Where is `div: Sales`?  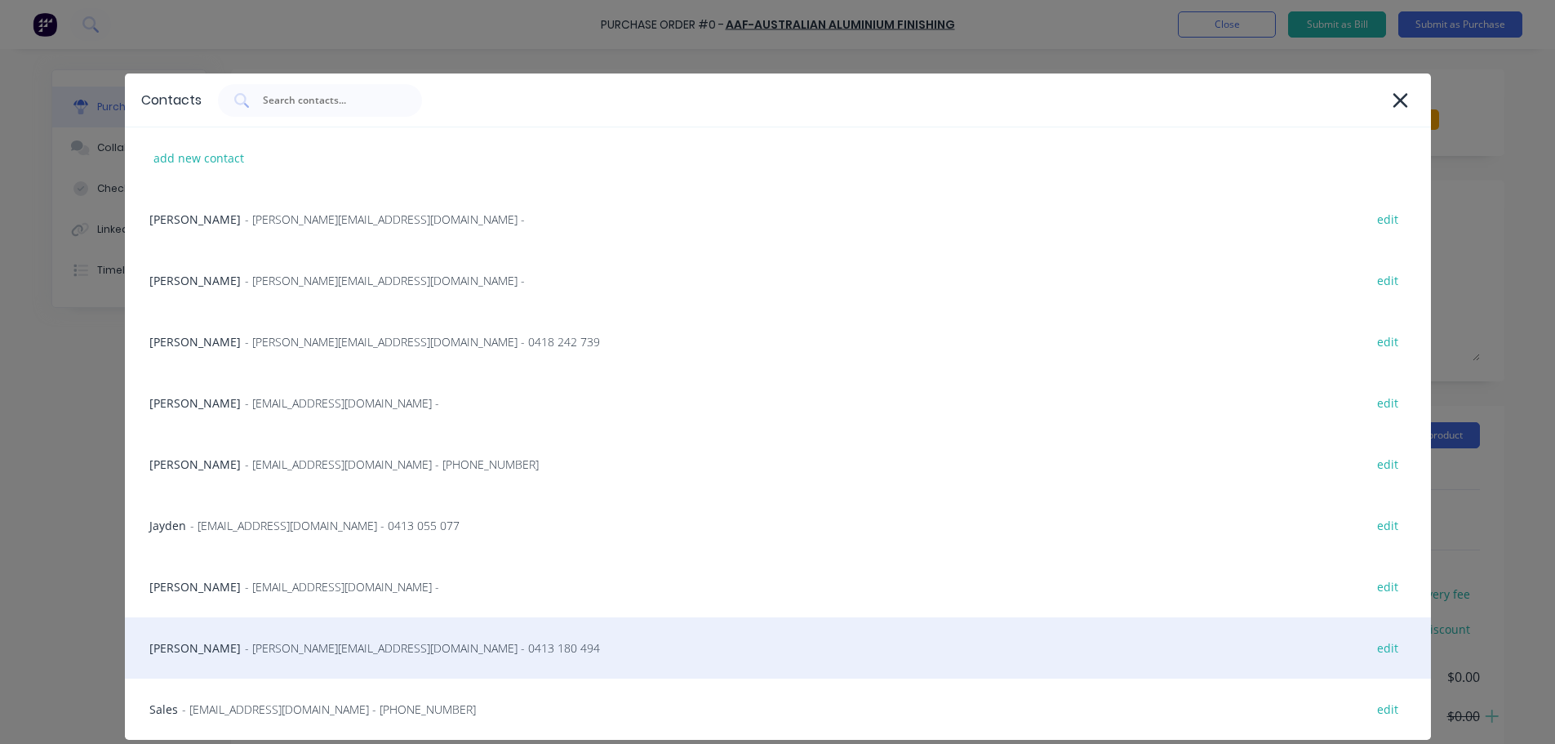
div: Sales is located at coordinates (778, 708).